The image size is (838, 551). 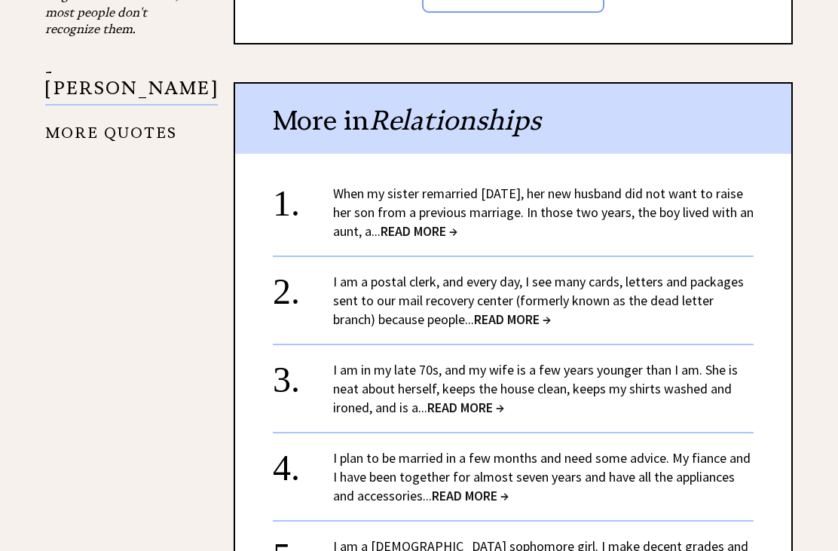 What do you see at coordinates (303, 286) in the screenshot?
I see `div: 2.` at bounding box center [303, 286].